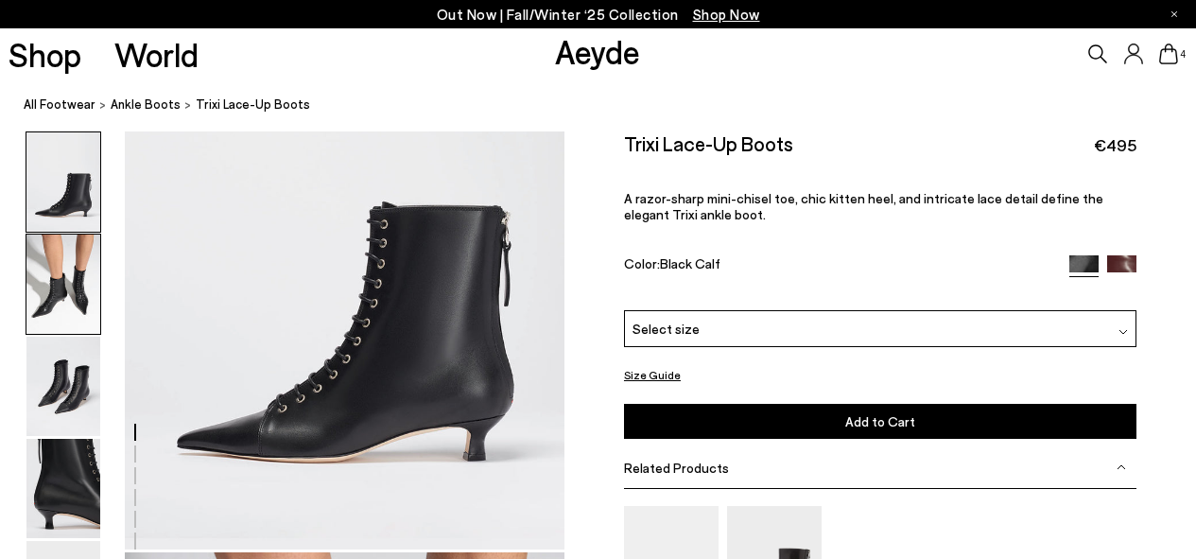  Describe the element at coordinates (63, 386) in the screenshot. I see `img: Trixi Lace-Up Boots - Image 3` at that location.